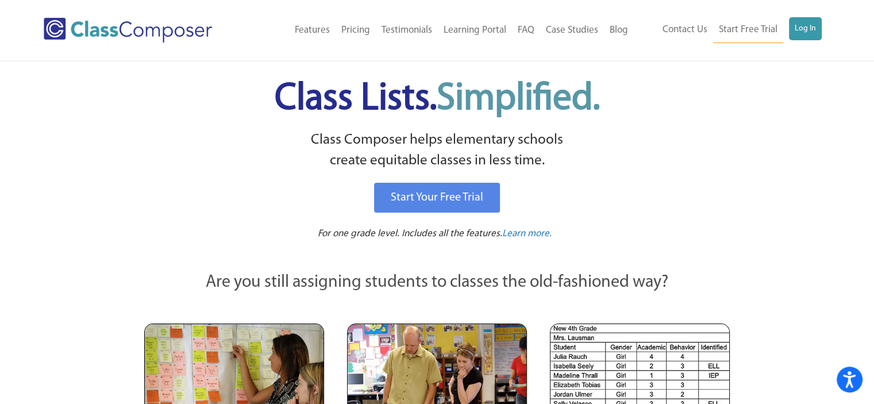  What do you see at coordinates (407, 30) in the screenshot?
I see `a: Testimonials` at bounding box center [407, 30].